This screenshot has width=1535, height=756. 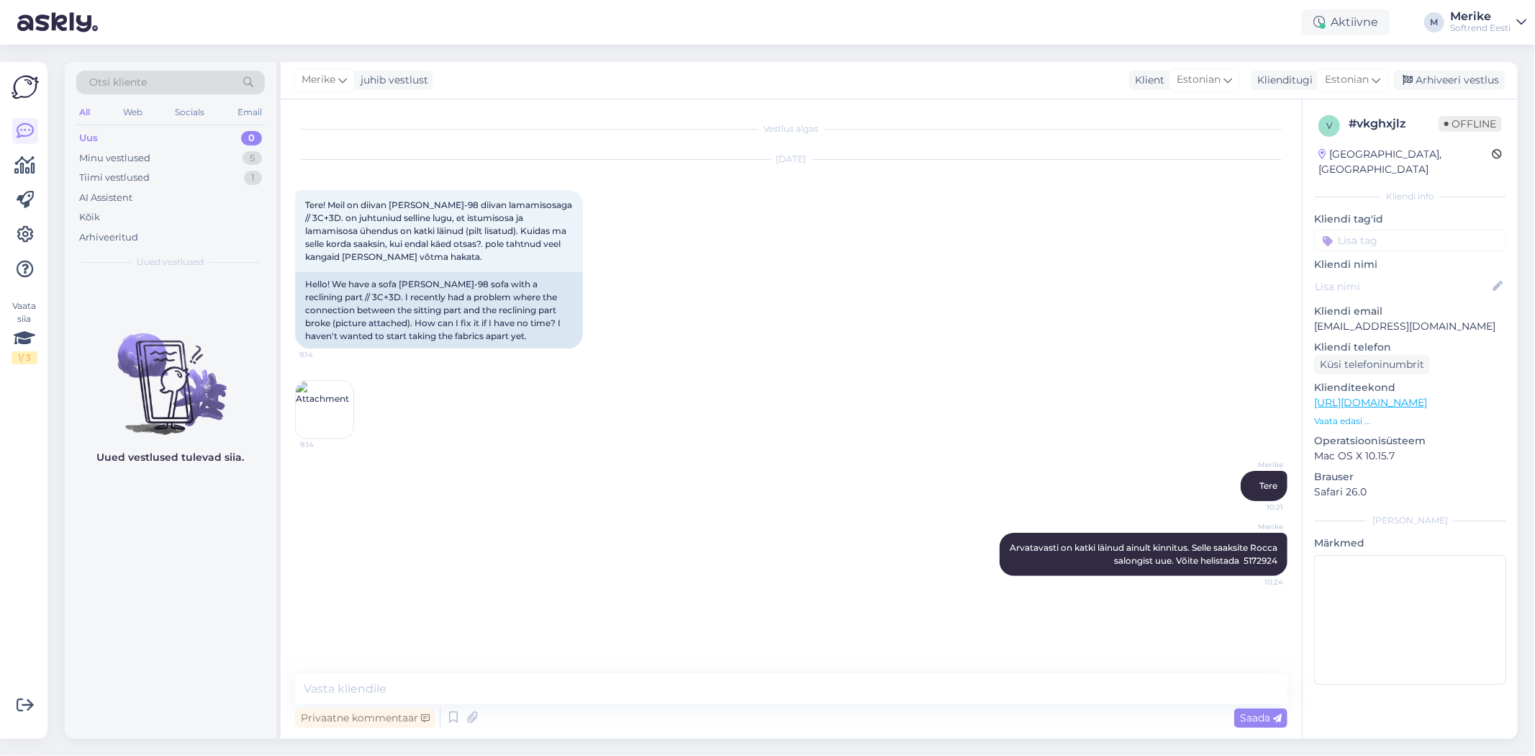 I want to click on div: Merike, so click(x=1480, y=17).